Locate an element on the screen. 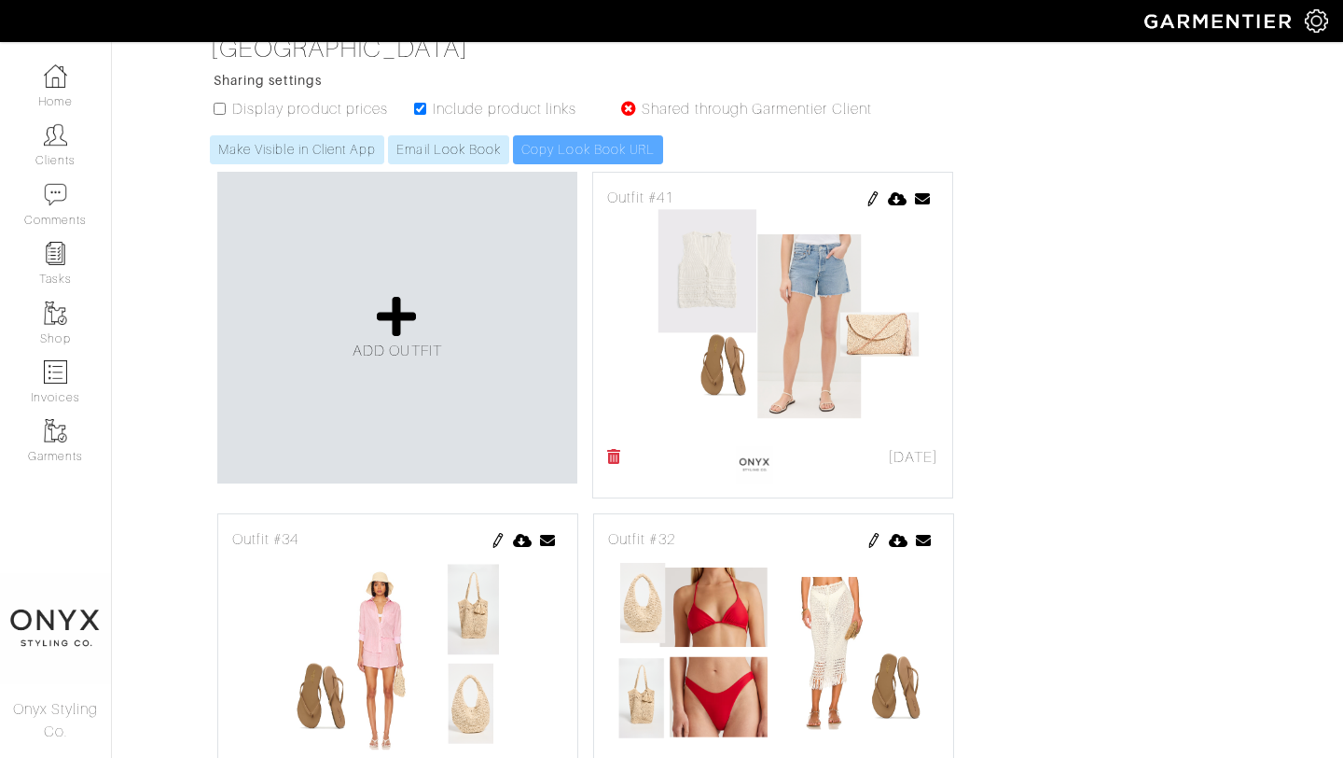 This screenshot has width=1343, height=758. span: Onyx Styling Co. is located at coordinates (56, 720).